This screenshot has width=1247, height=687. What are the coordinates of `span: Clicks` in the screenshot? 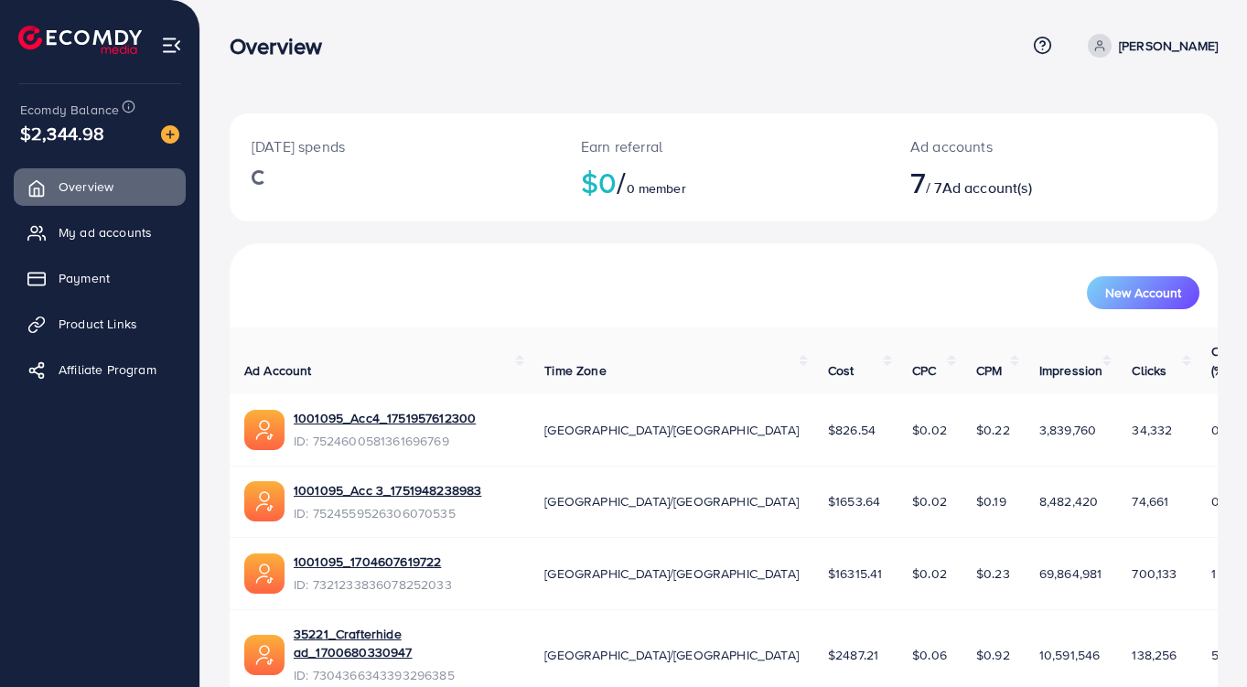 It's located at (1149, 370).